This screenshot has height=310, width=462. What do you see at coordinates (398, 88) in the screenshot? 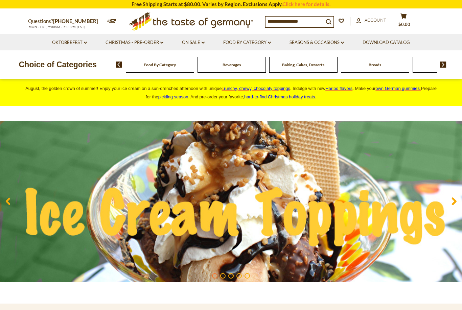
I see `span: own German gummies` at bounding box center [398, 88].